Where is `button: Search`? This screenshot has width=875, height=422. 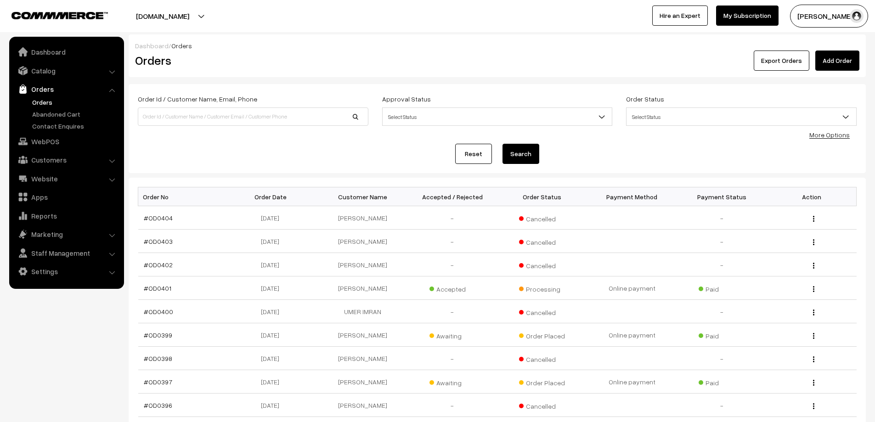 button: Search is located at coordinates (521, 154).